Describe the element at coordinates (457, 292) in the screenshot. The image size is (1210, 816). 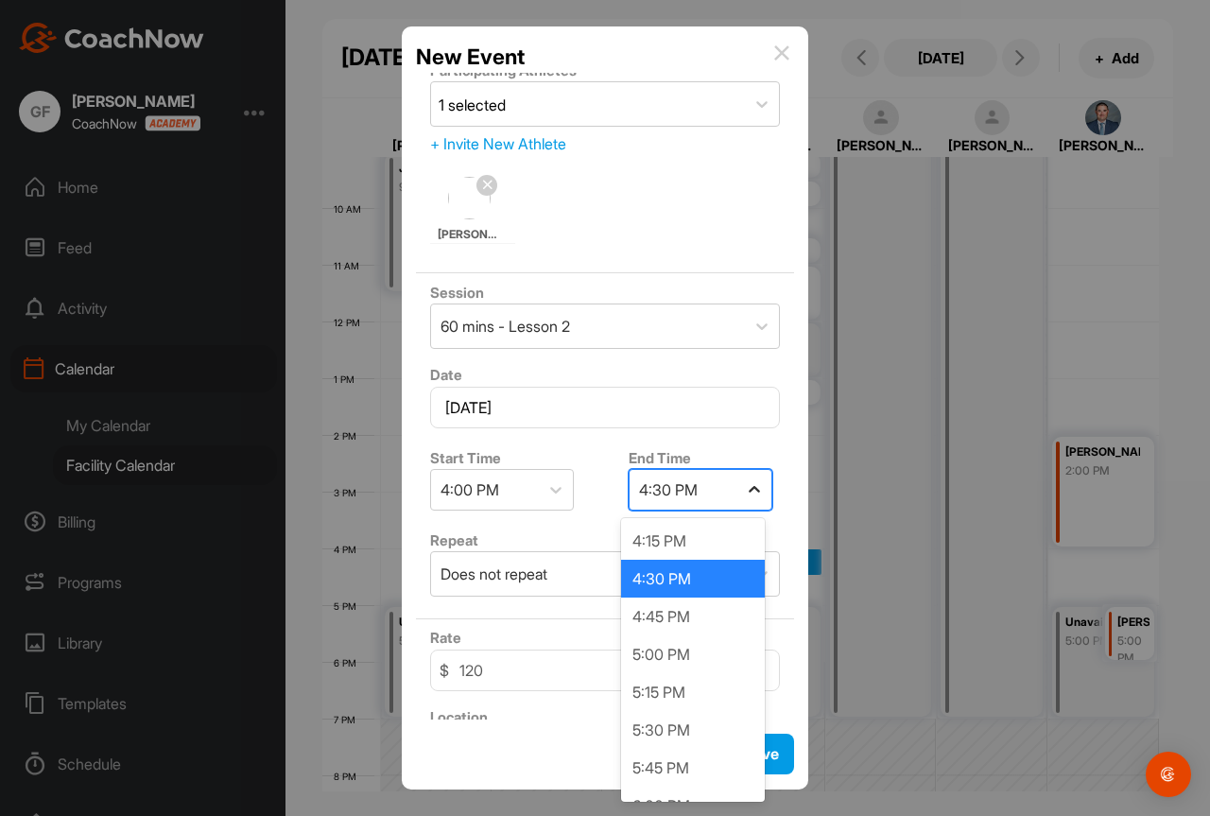
I see `label: Session` at that location.